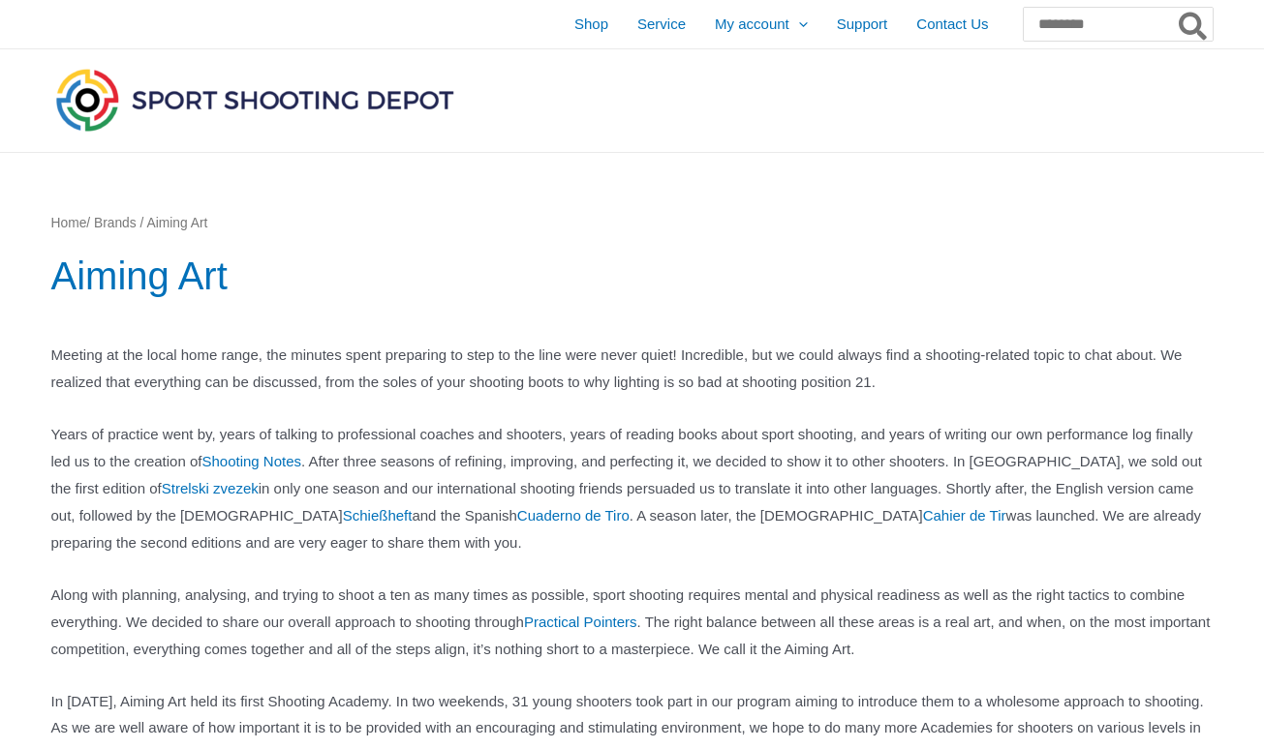  What do you see at coordinates (632, 276) in the screenshot?
I see `h1: Aiming Art` at bounding box center [632, 276].